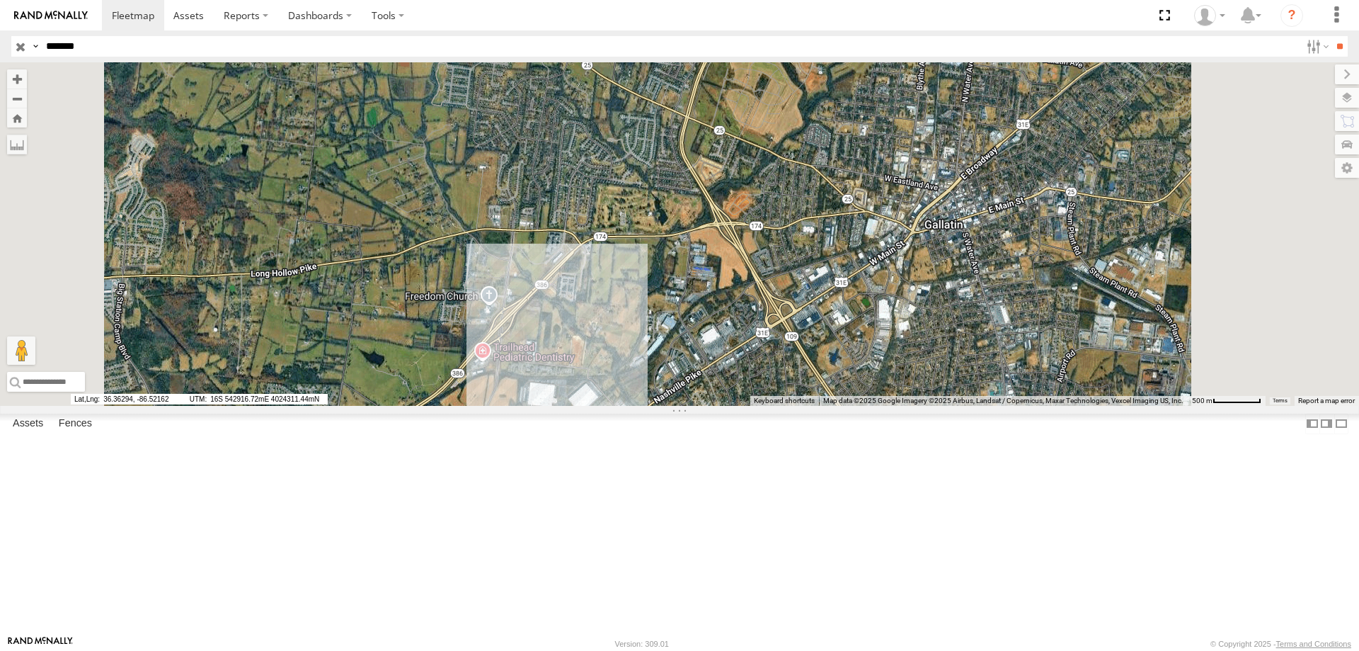 The image size is (1359, 651). I want to click on label: Search Filter Options, so click(1316, 46).